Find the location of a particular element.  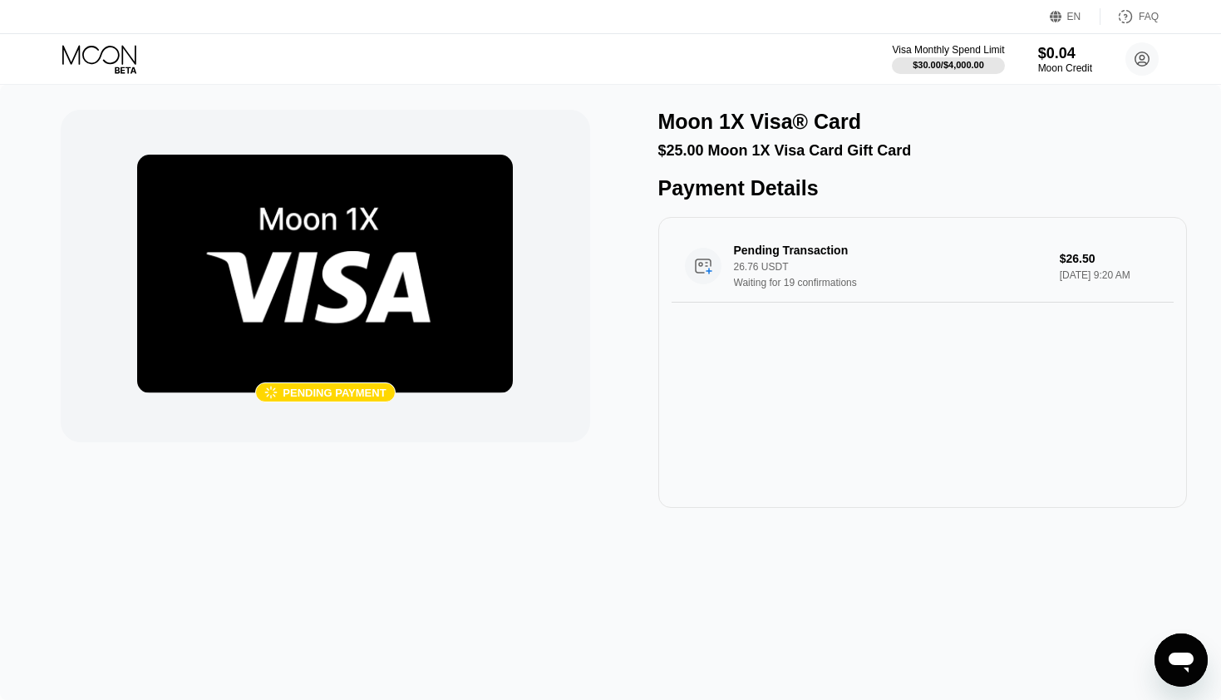

div: Visa Monthly Spend Limit$30.00/$4,000.00 is located at coordinates (948, 59).